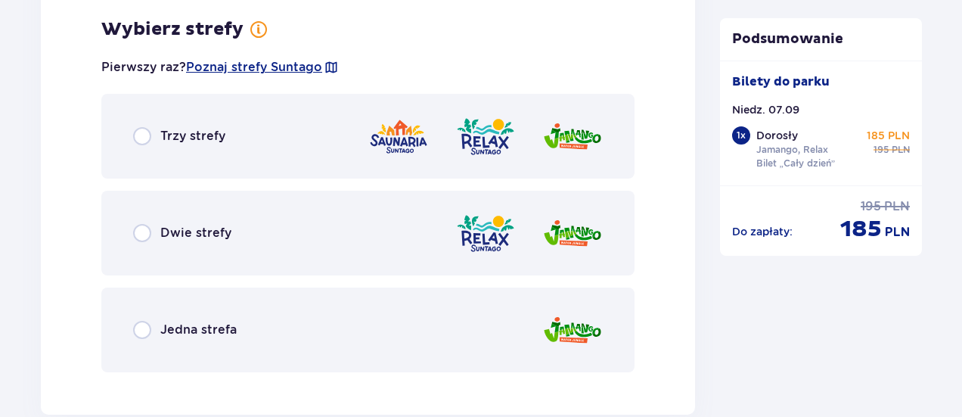  I want to click on p: Niedz. 07.09, so click(766, 110).